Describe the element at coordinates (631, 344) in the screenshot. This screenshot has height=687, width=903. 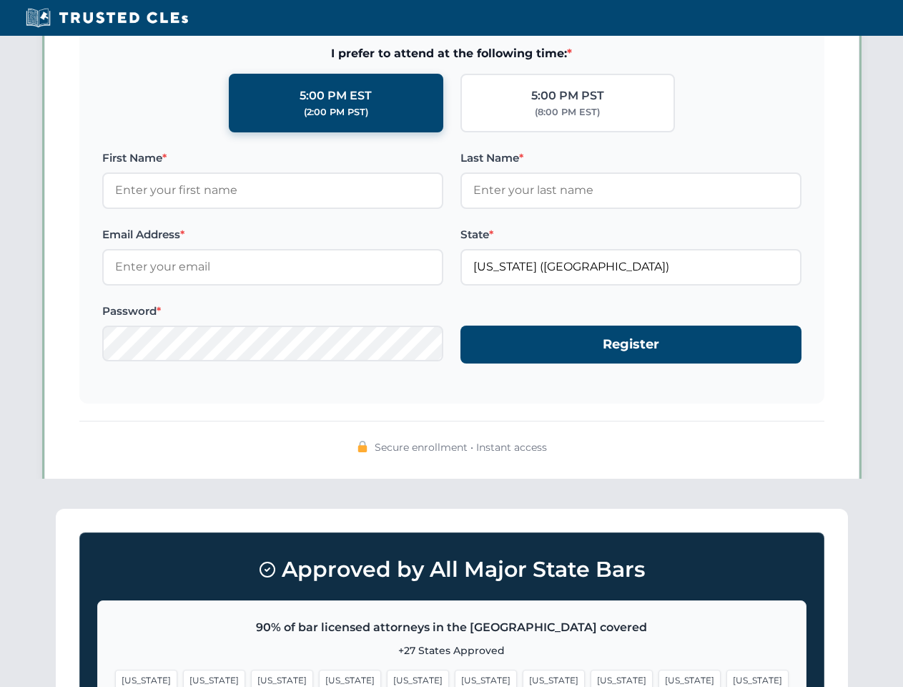
I see `button: Register` at that location.